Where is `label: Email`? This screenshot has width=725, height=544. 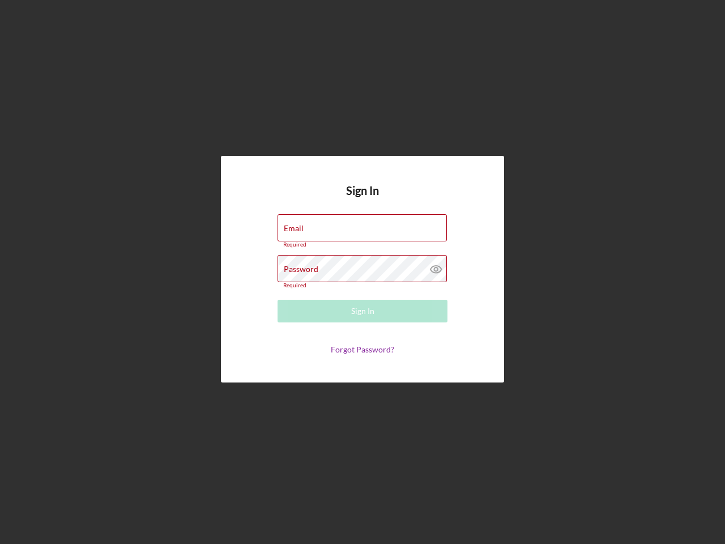 label: Email is located at coordinates (293, 228).